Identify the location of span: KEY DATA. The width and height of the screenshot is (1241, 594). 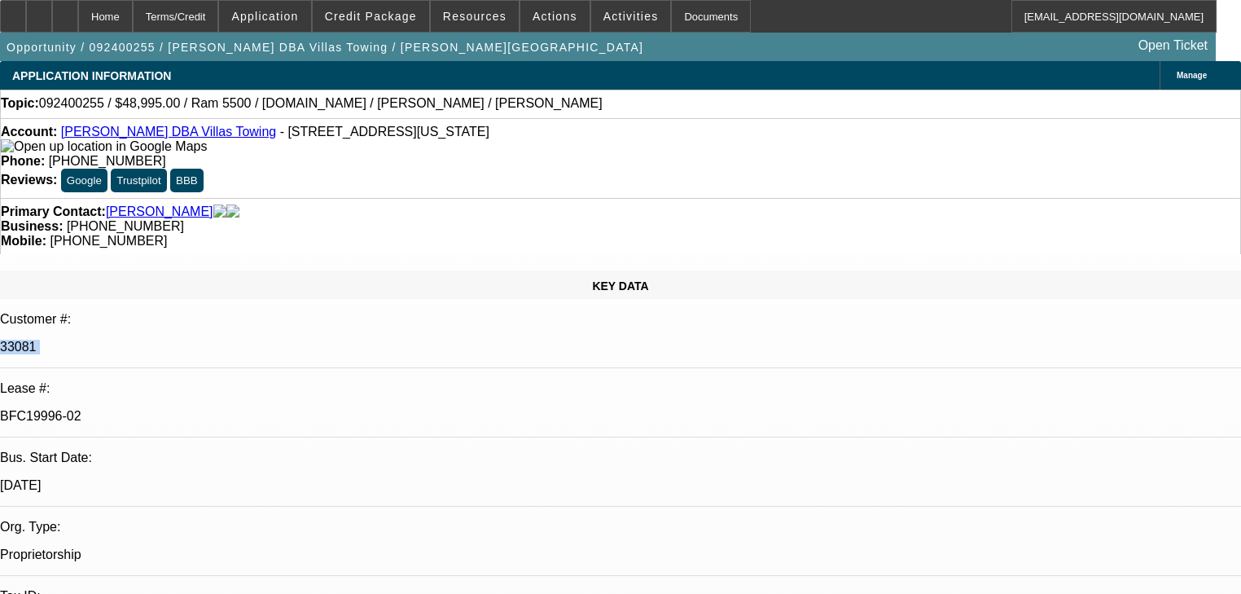
(620, 286).